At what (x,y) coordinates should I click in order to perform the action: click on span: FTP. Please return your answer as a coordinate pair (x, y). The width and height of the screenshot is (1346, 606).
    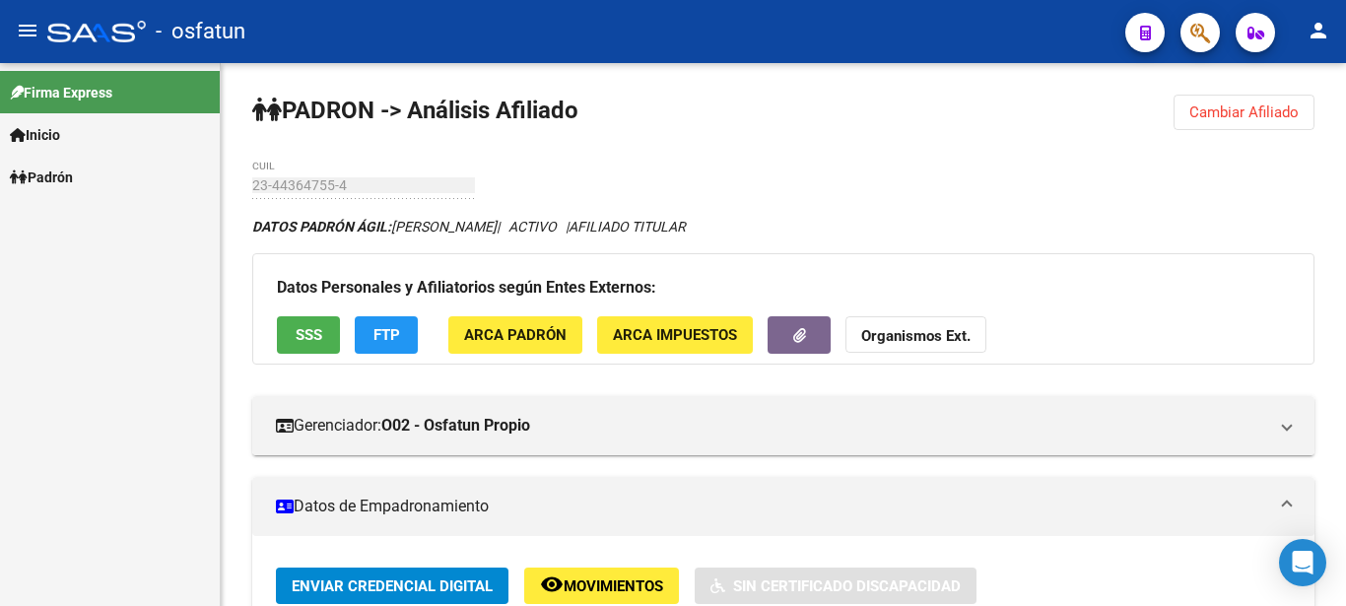
    Looking at the image, I should click on (386, 336).